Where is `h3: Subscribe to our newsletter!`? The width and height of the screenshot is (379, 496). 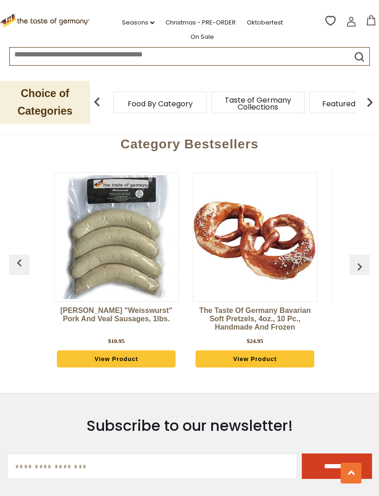 h3: Subscribe to our newsletter! is located at coordinates (190, 426).